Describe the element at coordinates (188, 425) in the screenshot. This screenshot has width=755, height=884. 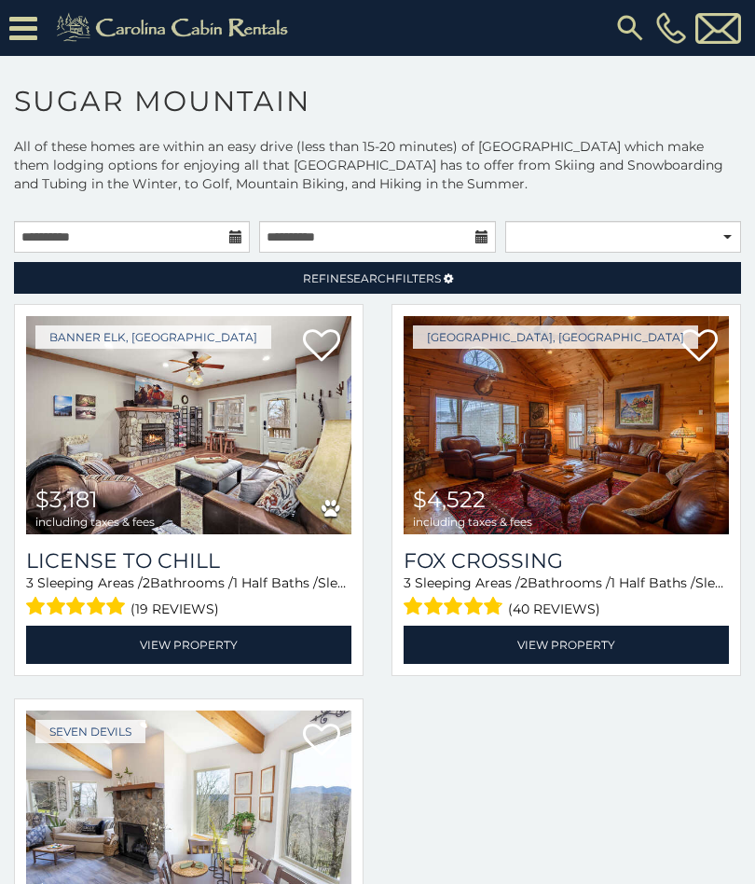
I see `a: License to Chill $3,181 including taxes & fees` at that location.